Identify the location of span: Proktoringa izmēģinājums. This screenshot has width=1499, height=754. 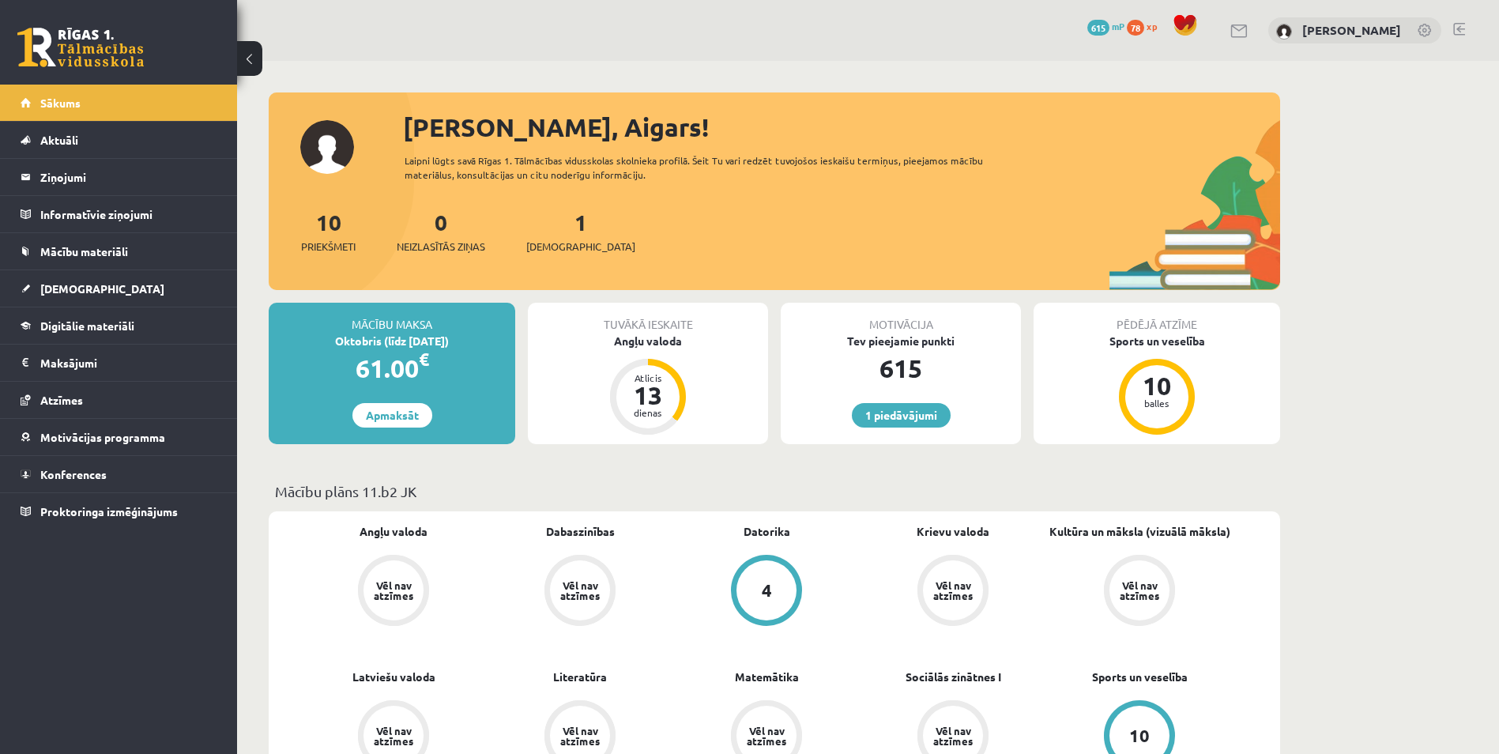
(109, 511).